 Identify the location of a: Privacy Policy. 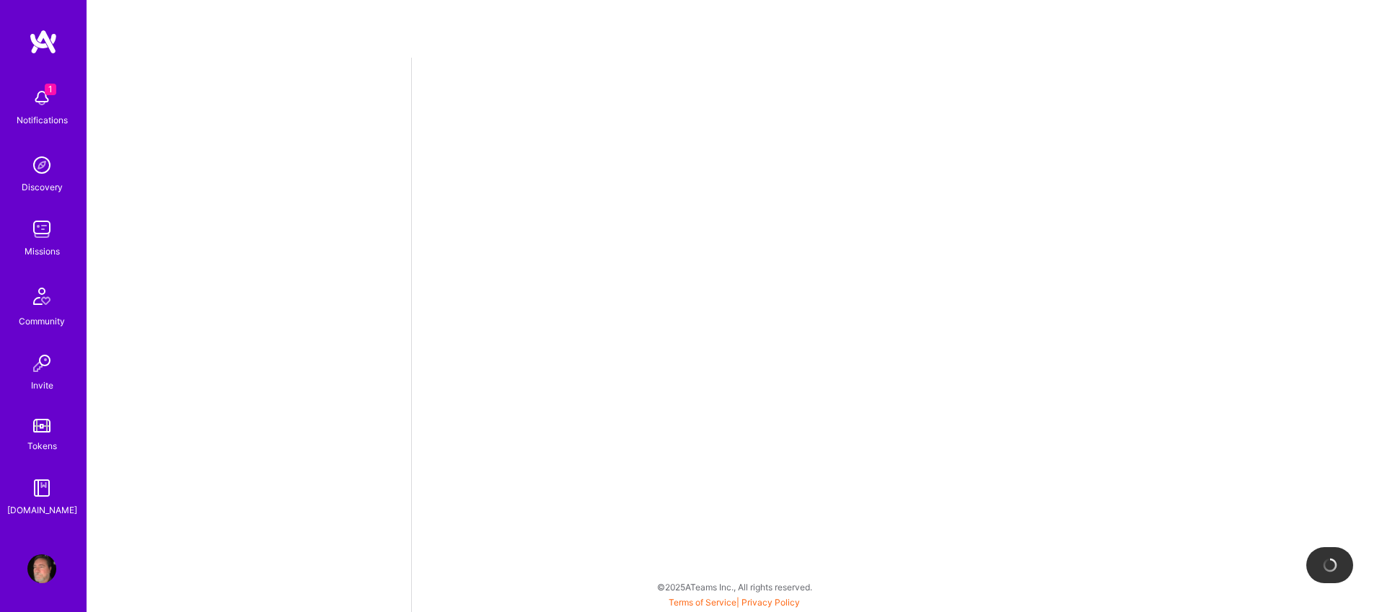
(770, 602).